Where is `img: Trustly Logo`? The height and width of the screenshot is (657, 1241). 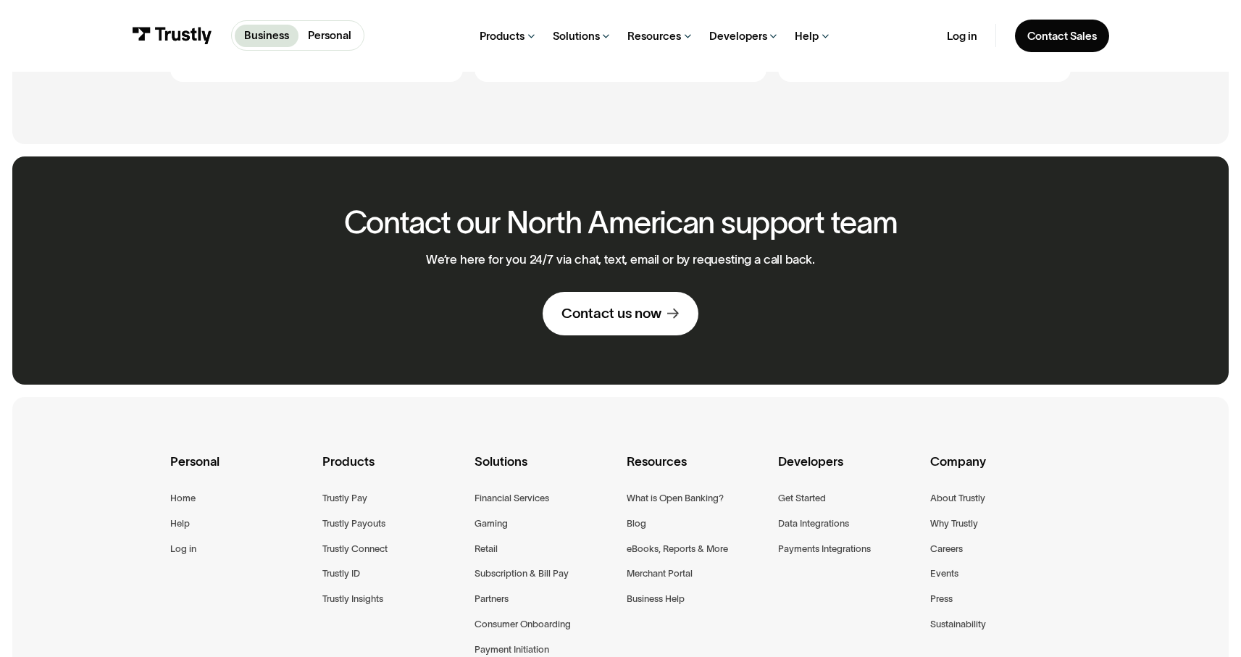 img: Trustly Logo is located at coordinates (172, 36).